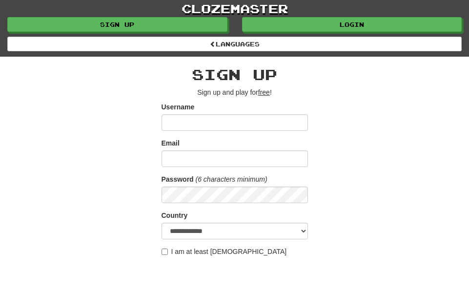 Image resolution: width=469 pixels, height=295 pixels. Describe the element at coordinates (264, 92) in the screenshot. I see `u: free` at that location.